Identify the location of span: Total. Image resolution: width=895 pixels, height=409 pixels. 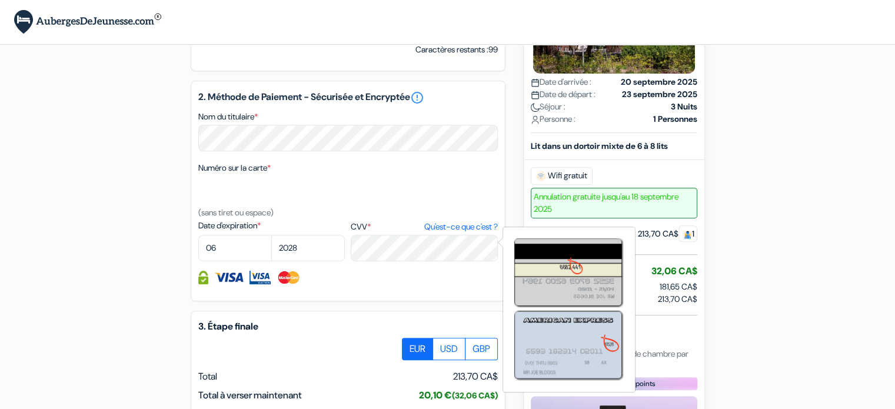
(208, 376).